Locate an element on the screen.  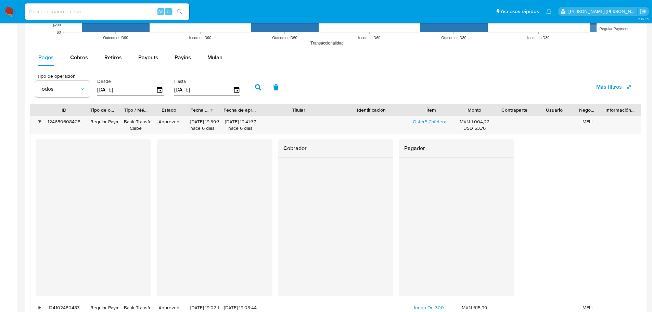
a: Notificaciones is located at coordinates (549, 11).